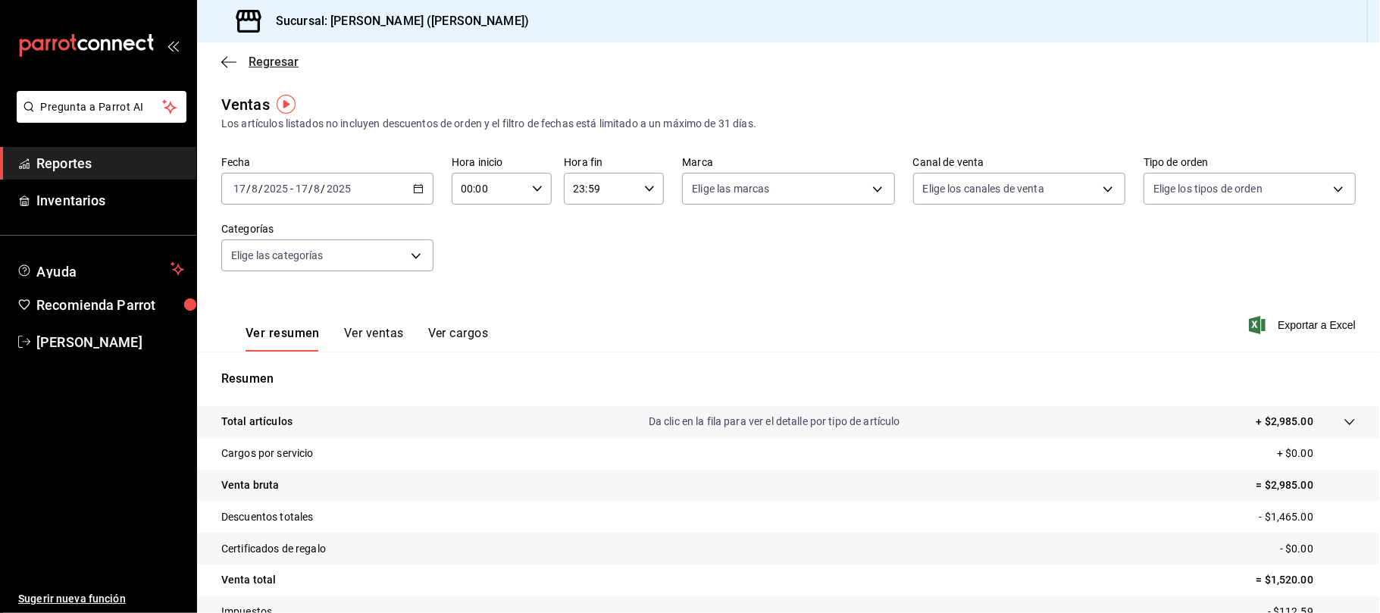 The height and width of the screenshot is (613, 1380). I want to click on label: Tipo de orden, so click(1250, 163).